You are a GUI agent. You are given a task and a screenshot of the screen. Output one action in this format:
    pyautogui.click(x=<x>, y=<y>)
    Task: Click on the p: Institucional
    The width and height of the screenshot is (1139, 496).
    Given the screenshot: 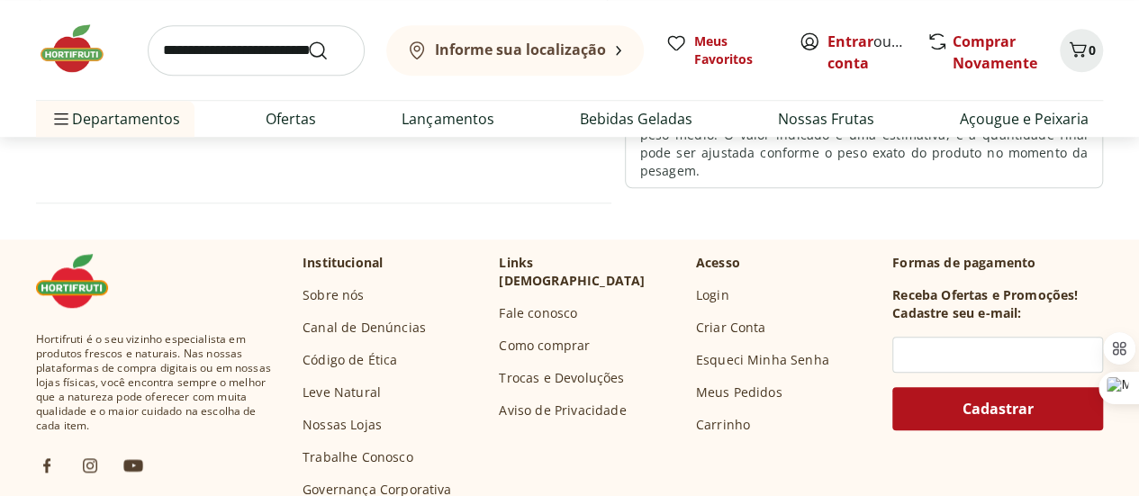 What is the action you would take?
    pyautogui.click(x=342, y=263)
    